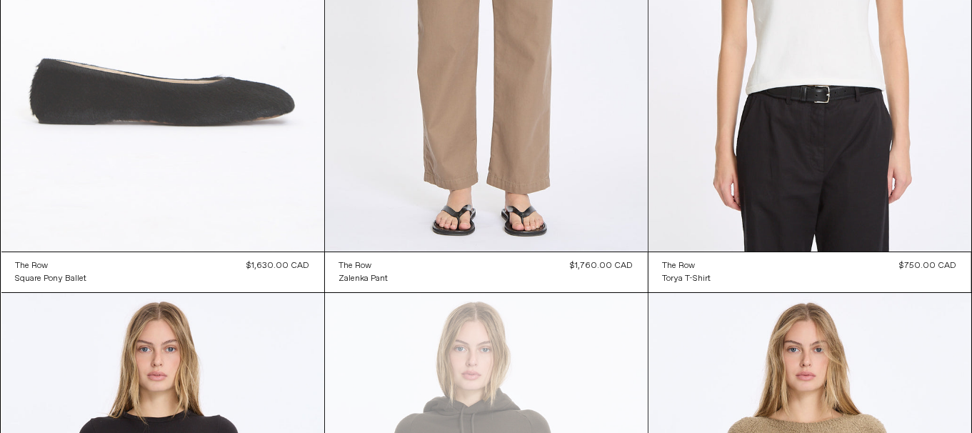 This screenshot has height=433, width=972. Describe the element at coordinates (928, 266) in the screenshot. I see `div: $750.00 CAD` at that location.